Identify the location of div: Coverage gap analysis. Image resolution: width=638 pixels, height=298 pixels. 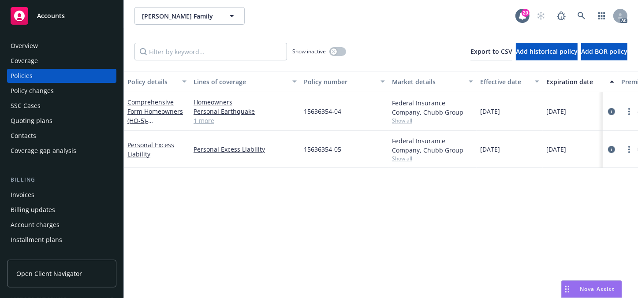
(43, 151).